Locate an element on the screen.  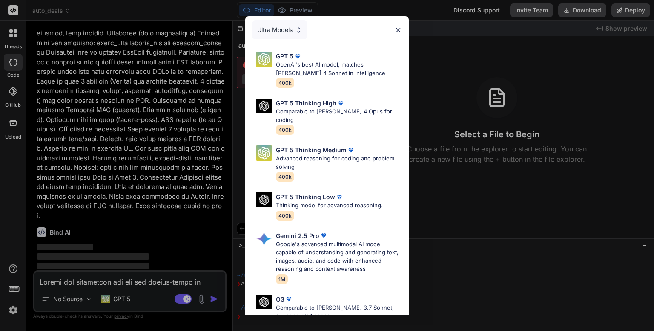
p: Gemini 2.5 Pro is located at coordinates (298, 235).